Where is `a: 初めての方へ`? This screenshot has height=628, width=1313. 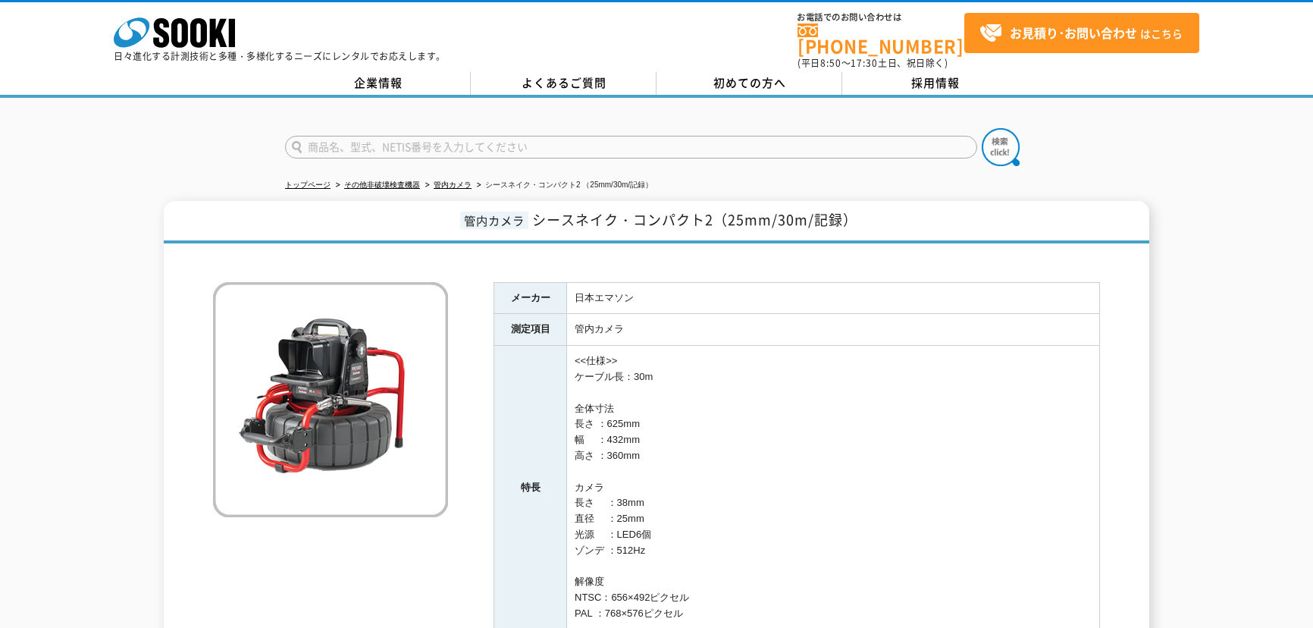
a: 初めての方へ is located at coordinates (749, 83).